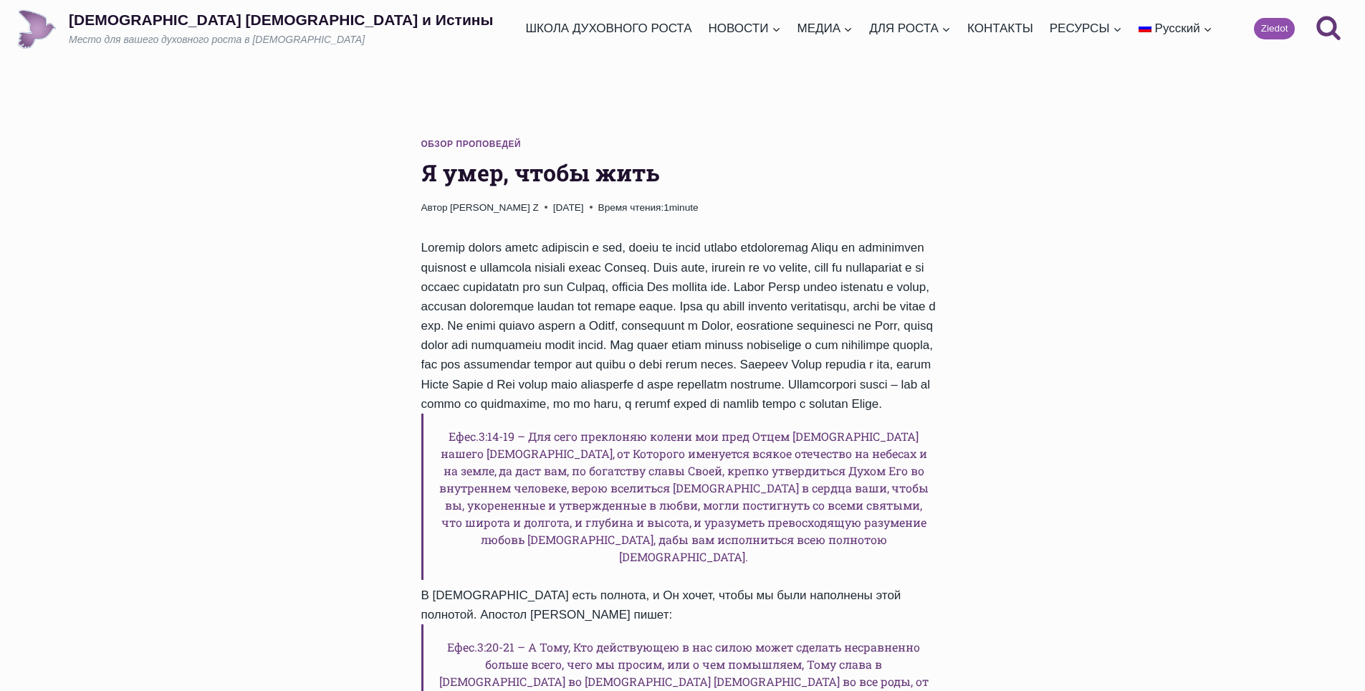  I want to click on span: Время чтения:, so click(631, 207).